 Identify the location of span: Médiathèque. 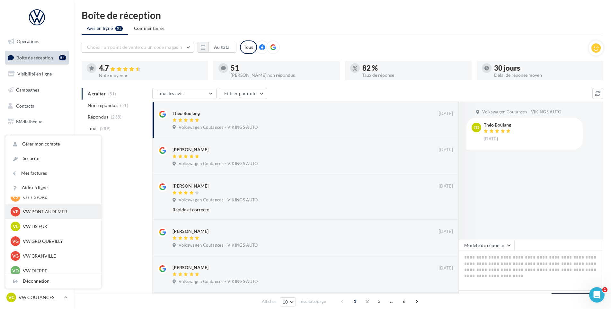
(29, 121).